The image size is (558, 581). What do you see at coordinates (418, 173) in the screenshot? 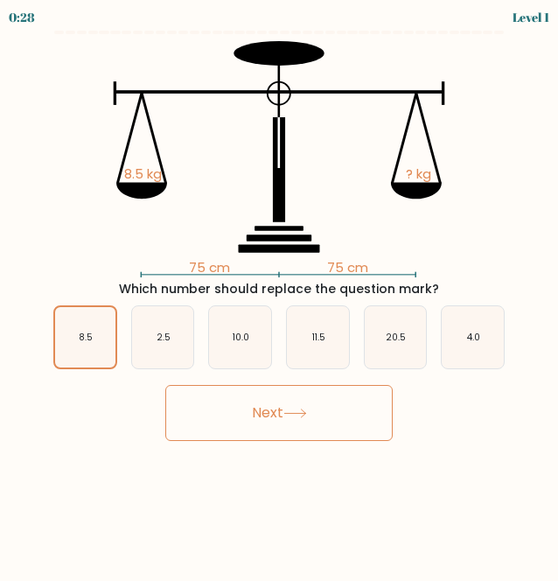
I see `tspan: ? kg` at bounding box center [418, 173].